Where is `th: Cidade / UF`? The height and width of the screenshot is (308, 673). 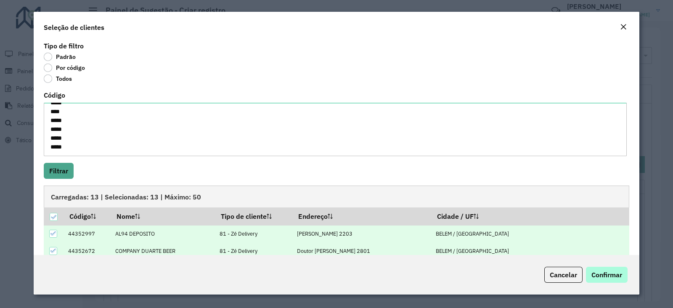
th: Cidade / UF is located at coordinates (530, 216).